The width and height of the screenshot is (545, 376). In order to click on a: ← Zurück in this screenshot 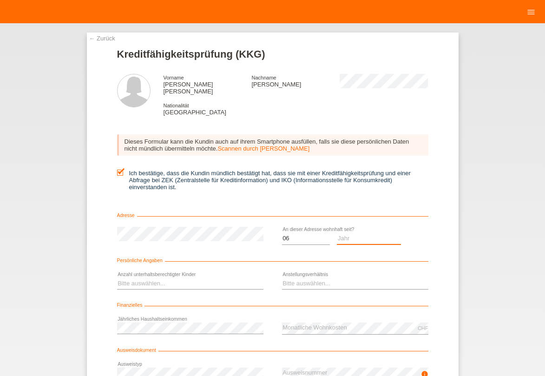, I will do `click(102, 38)`.